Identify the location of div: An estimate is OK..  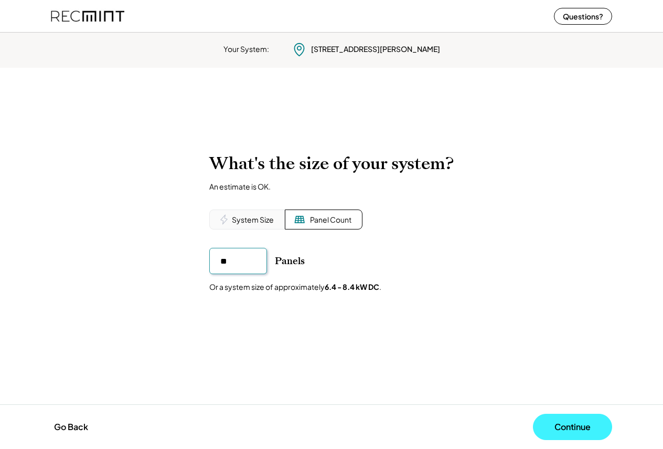
(240, 186).